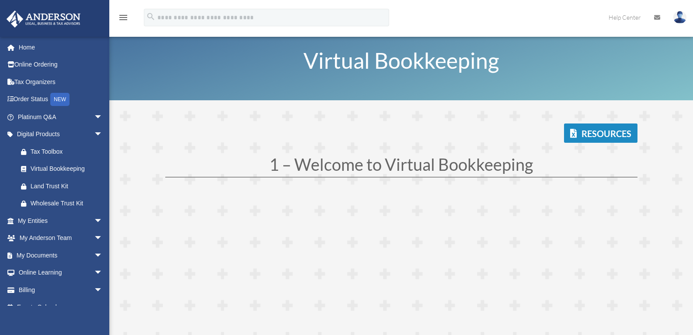  Describe the element at coordinates (60, 99) in the screenshot. I see `div: NEW` at that location.